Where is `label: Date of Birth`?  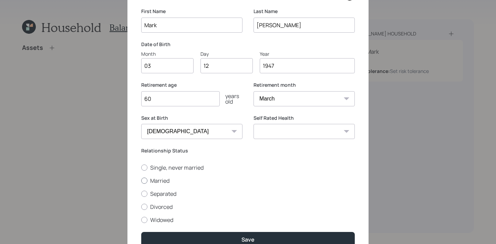
label: Date of Birth is located at coordinates (248, 44).